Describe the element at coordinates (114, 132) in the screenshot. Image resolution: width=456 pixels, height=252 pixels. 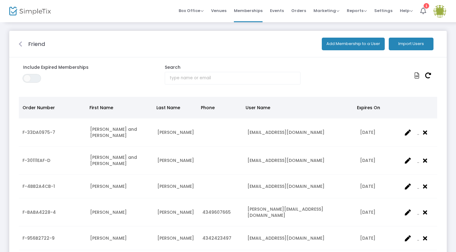
I see `span: Laura and Richard` at that location.